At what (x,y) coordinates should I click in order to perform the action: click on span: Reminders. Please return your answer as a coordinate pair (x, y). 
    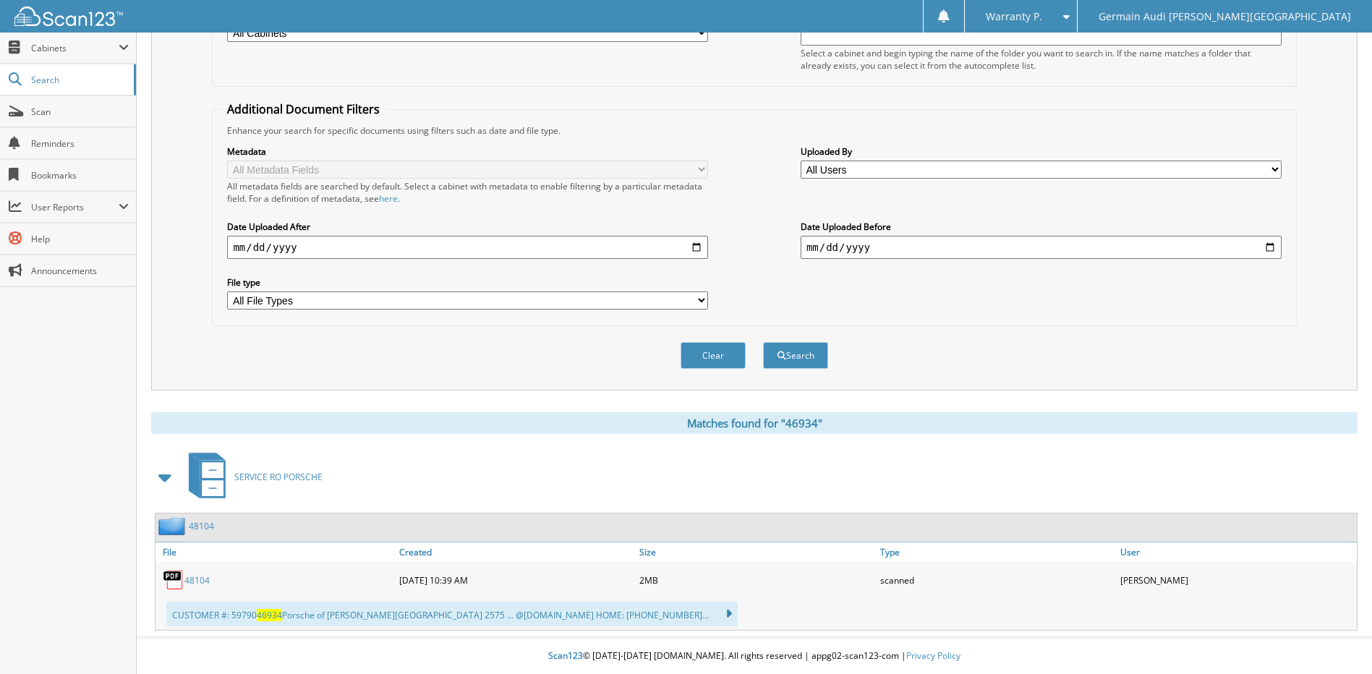
    Looking at the image, I should click on (80, 143).